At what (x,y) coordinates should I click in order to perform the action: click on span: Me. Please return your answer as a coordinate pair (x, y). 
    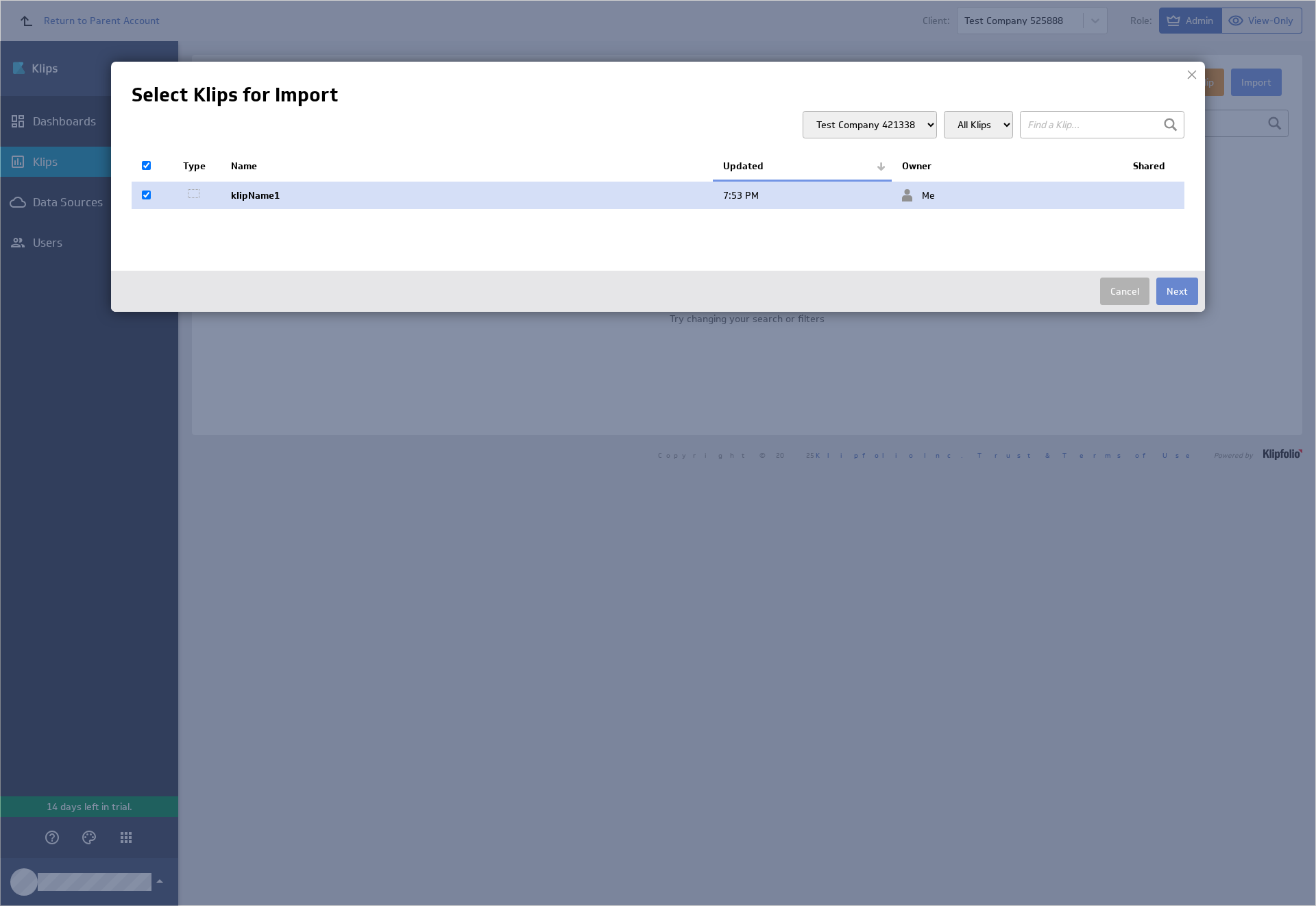
    Looking at the image, I should click on (919, 195).